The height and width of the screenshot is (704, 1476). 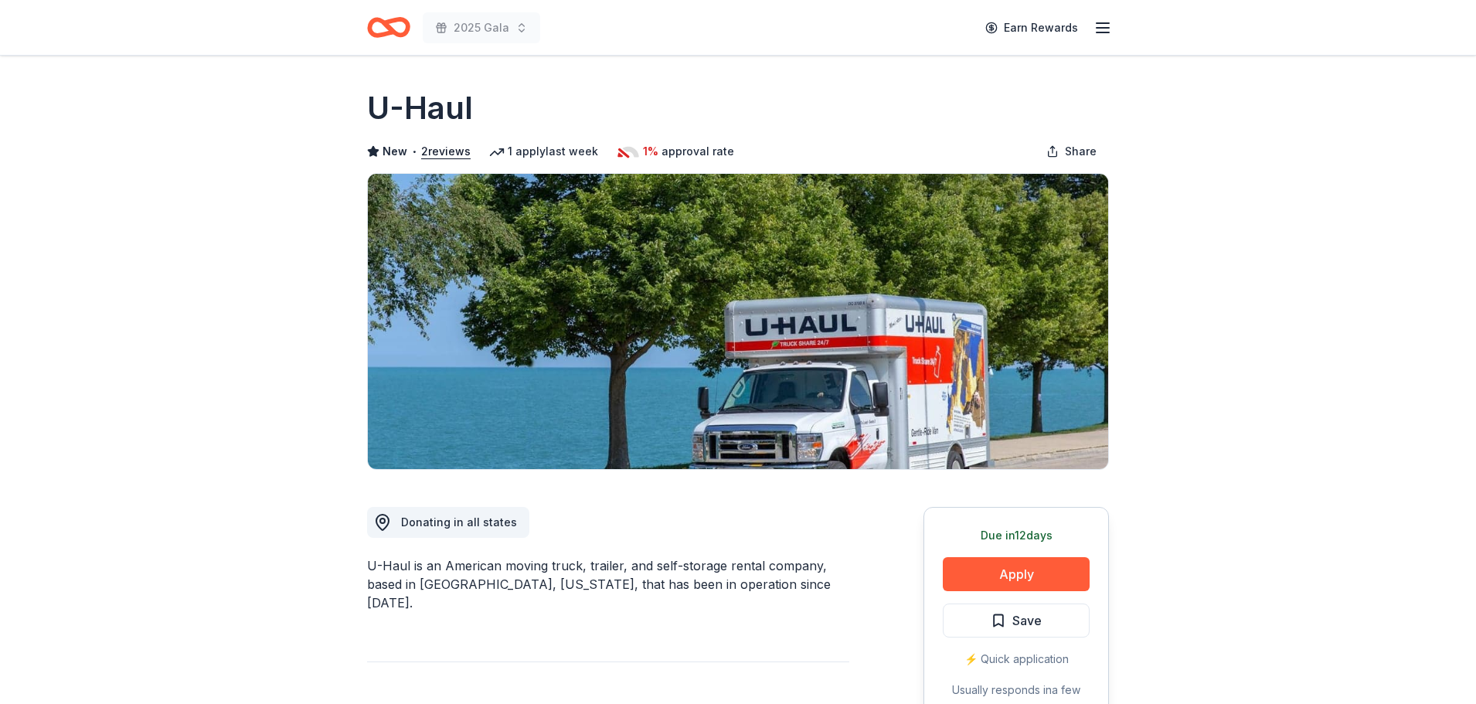 What do you see at coordinates (481, 28) in the screenshot?
I see `span: 2025 Gala` at bounding box center [481, 28].